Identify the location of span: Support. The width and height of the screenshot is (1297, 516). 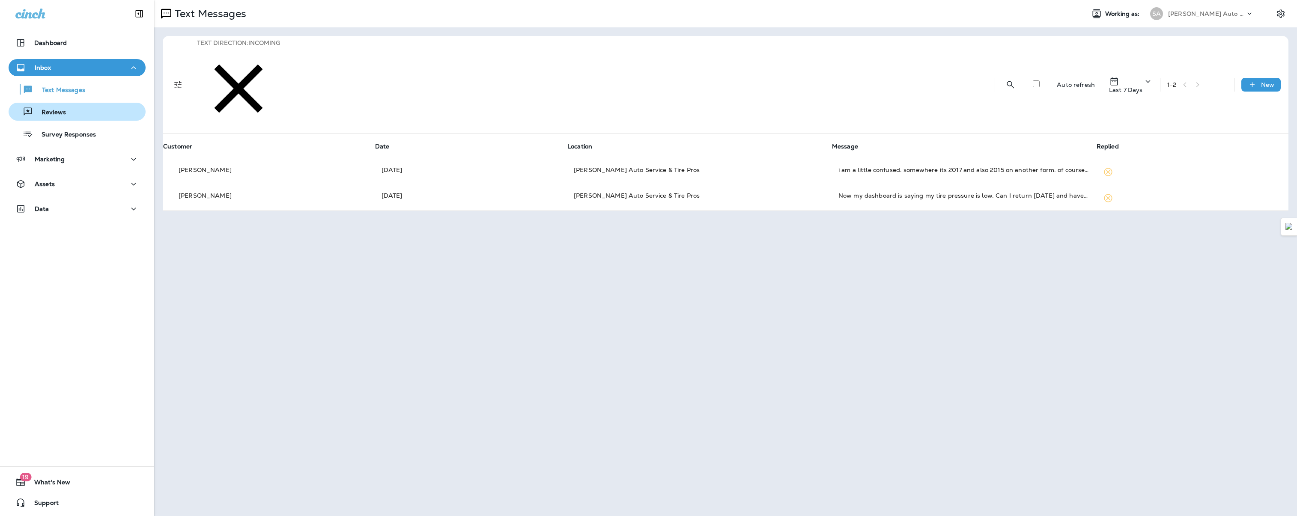
(42, 505).